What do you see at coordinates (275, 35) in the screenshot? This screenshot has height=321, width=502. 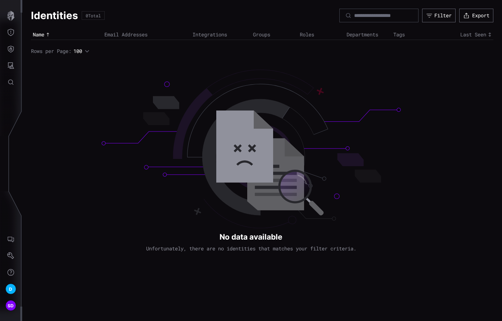 I see `th: Groups` at bounding box center [275, 35].